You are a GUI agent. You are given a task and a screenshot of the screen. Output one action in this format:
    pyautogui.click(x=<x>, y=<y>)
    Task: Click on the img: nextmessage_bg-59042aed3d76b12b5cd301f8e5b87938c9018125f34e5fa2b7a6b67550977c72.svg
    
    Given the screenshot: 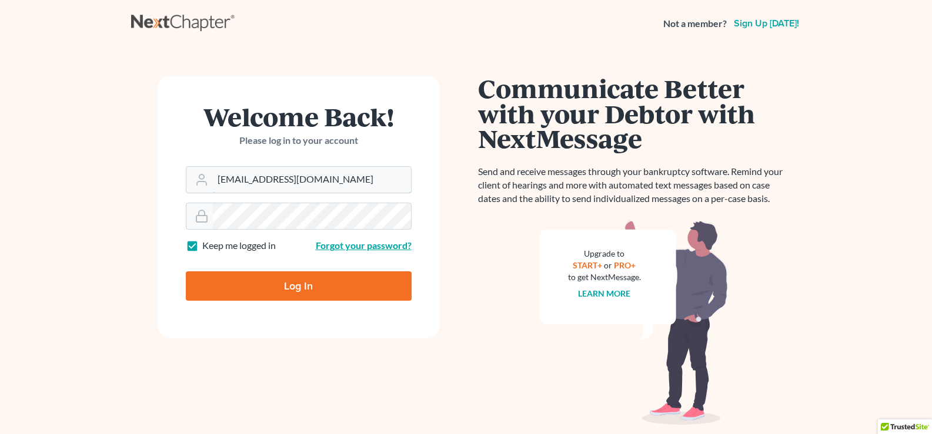 What is the action you would take?
    pyautogui.click(x=634, y=323)
    